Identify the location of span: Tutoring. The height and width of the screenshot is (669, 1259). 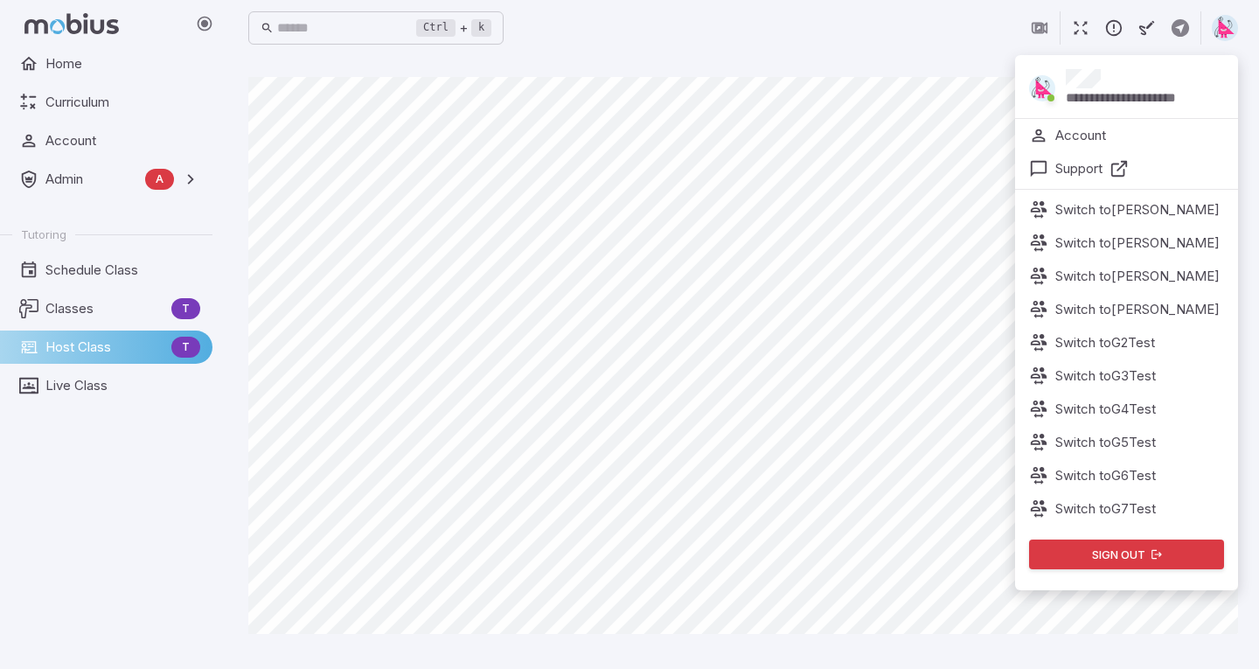
(44, 234).